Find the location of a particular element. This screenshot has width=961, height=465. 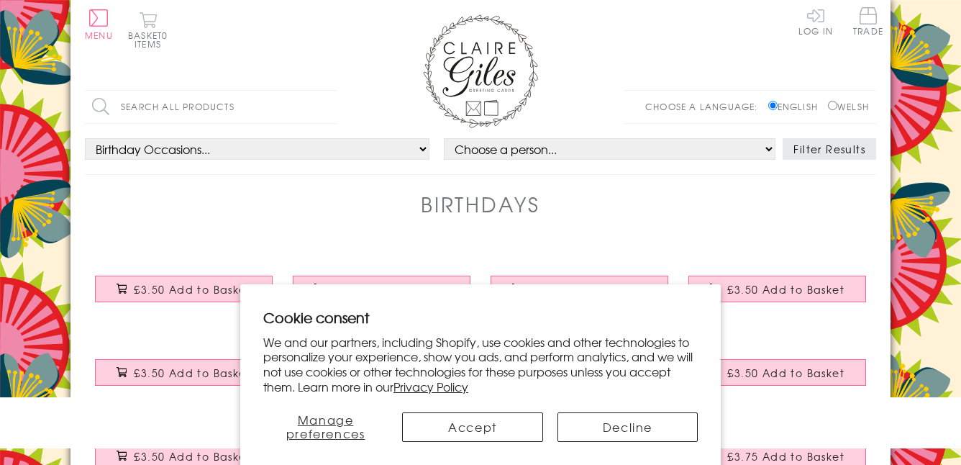

input: Welsh is located at coordinates (832, 105).